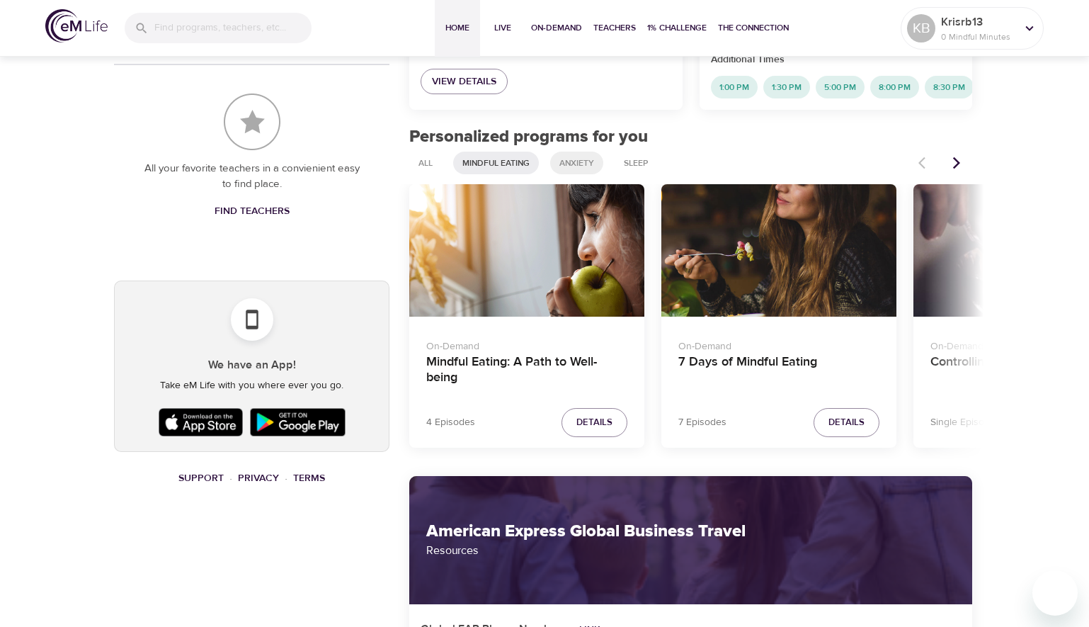 This screenshot has width=1089, height=627. What do you see at coordinates (636, 163) in the screenshot?
I see `span: Sleep` at bounding box center [636, 163].